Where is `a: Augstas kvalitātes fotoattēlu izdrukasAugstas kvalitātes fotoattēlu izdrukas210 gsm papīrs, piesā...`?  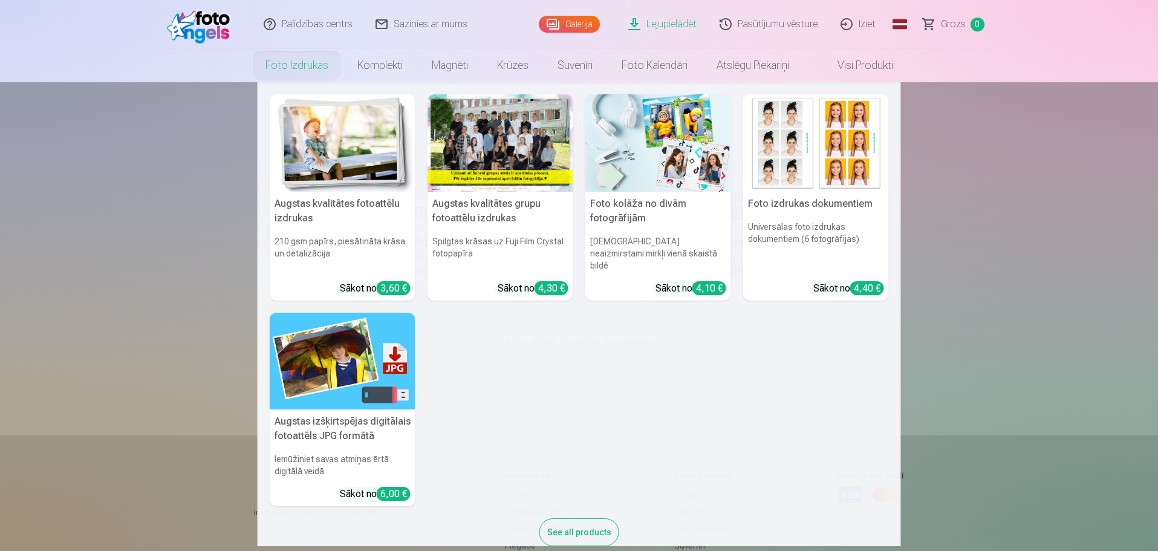
a: Augstas kvalitātes fotoattēlu izdrukasAugstas kvalitātes fotoattēlu izdrukas210 gsm papīrs, piesā... is located at coordinates (342, 197).